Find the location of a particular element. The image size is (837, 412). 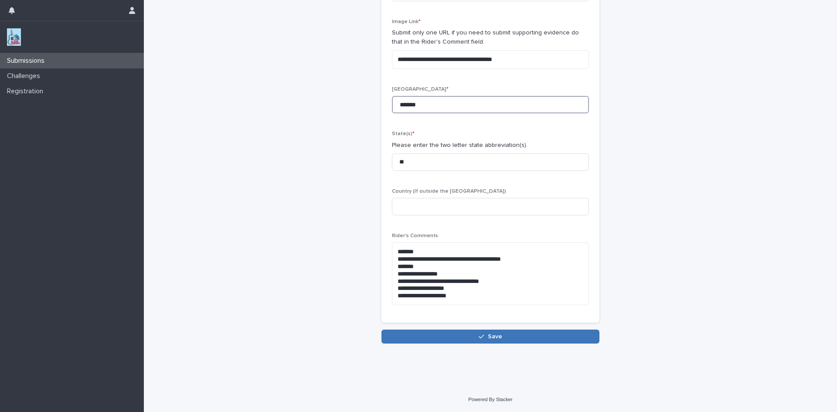

p: Submit only one URL if you need to submit supporting evidence do that in the Rider's Comment field. is located at coordinates (491, 38).